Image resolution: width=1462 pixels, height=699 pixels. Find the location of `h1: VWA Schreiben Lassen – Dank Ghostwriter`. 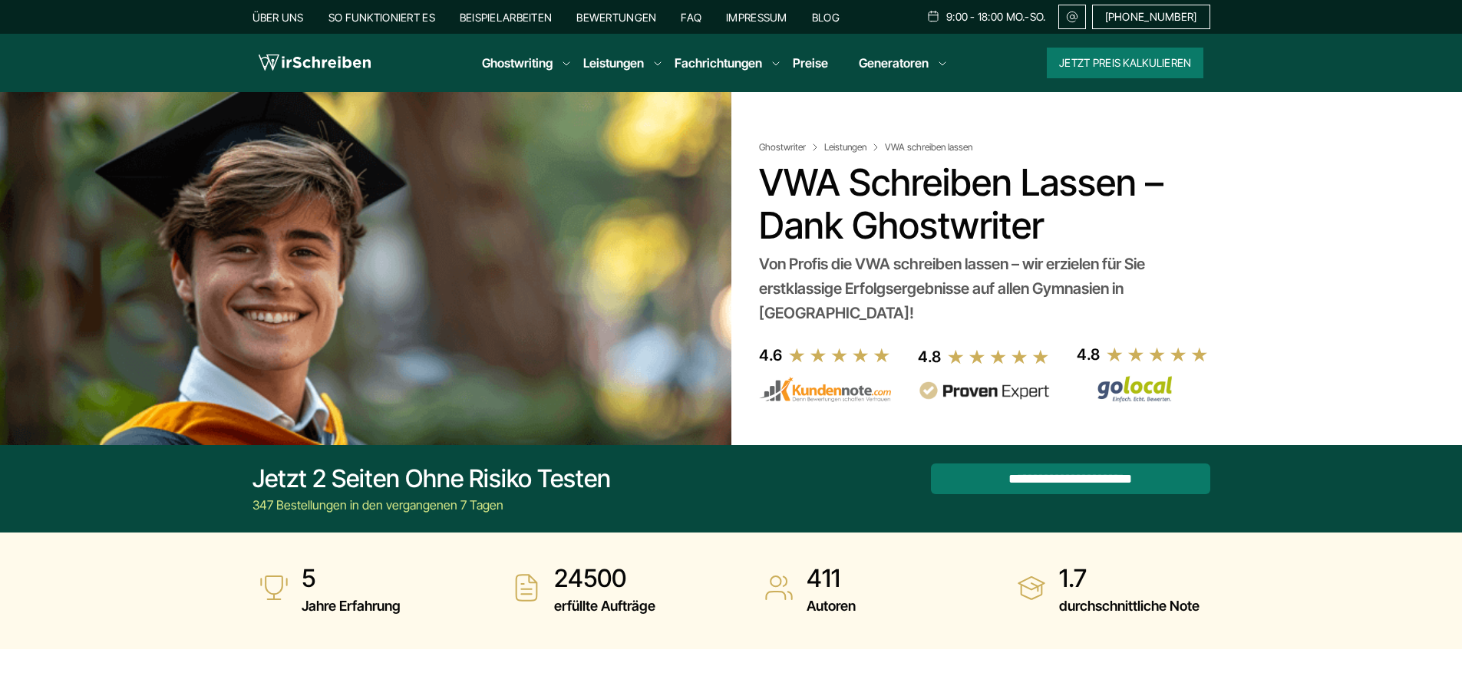

h1: VWA Schreiben Lassen – Dank Ghostwriter is located at coordinates (981, 204).